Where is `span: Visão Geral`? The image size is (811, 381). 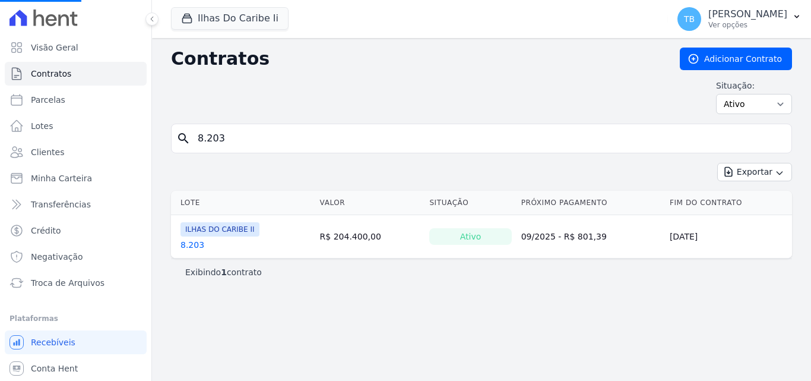
span: Visão Geral is located at coordinates (55, 48).